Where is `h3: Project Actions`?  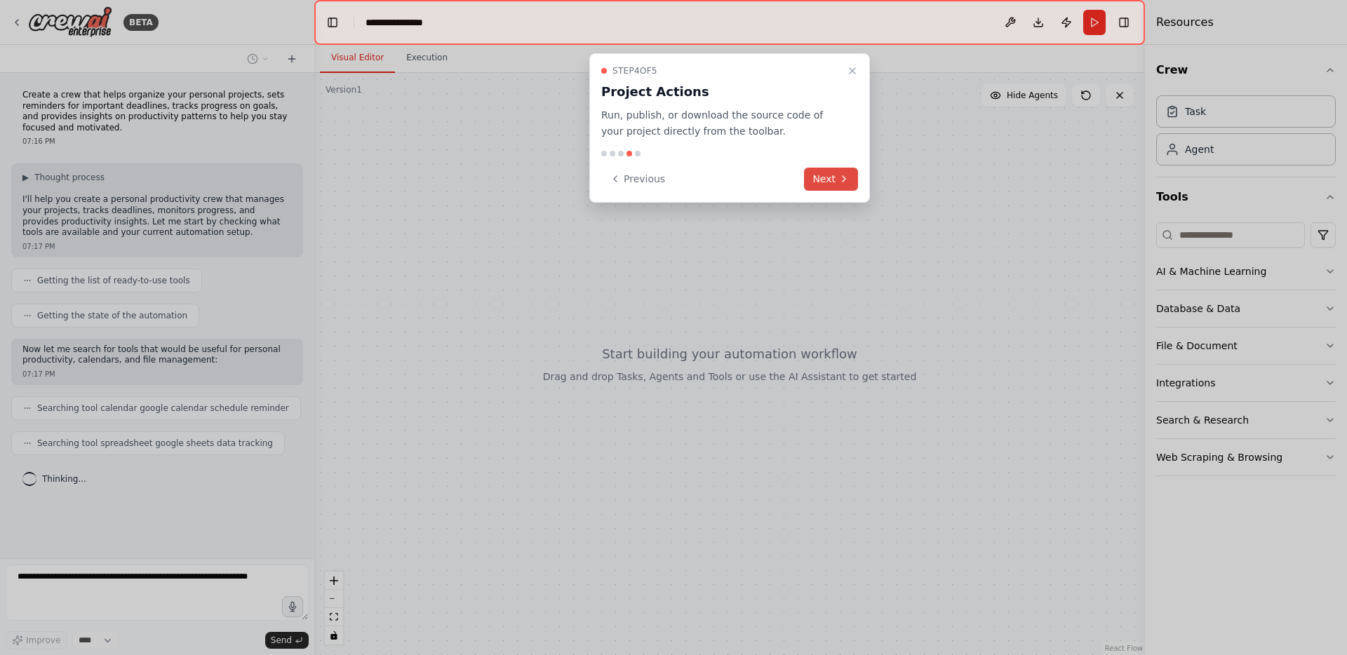 h3: Project Actions is located at coordinates (721, 92).